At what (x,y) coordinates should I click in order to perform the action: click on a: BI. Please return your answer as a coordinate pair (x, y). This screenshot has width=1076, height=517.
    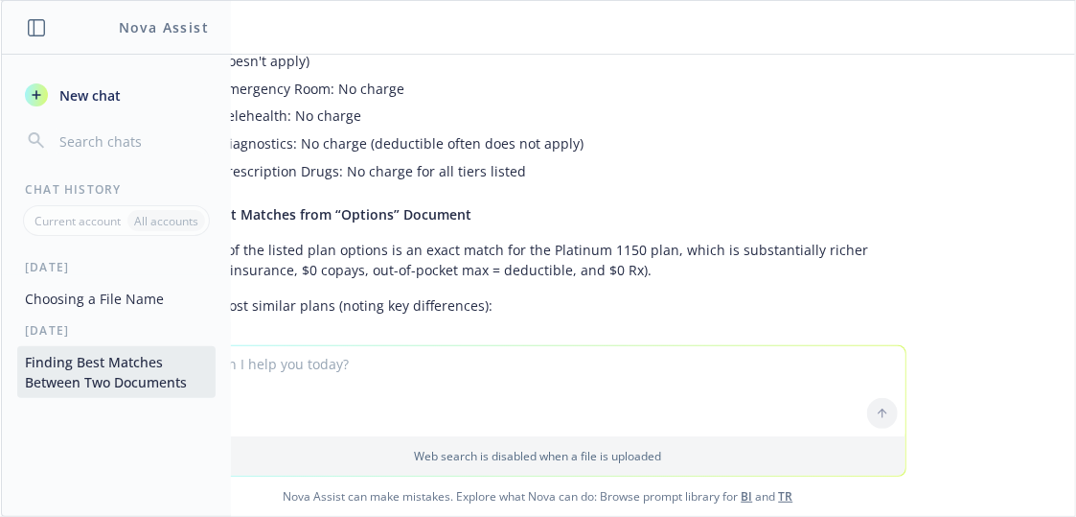
    Looking at the image, I should click on (748, 495).